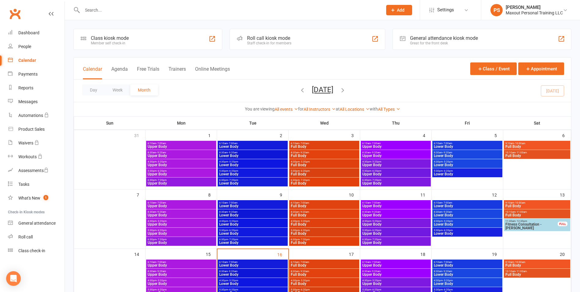  I want to click on th: Sat, so click(537, 123).